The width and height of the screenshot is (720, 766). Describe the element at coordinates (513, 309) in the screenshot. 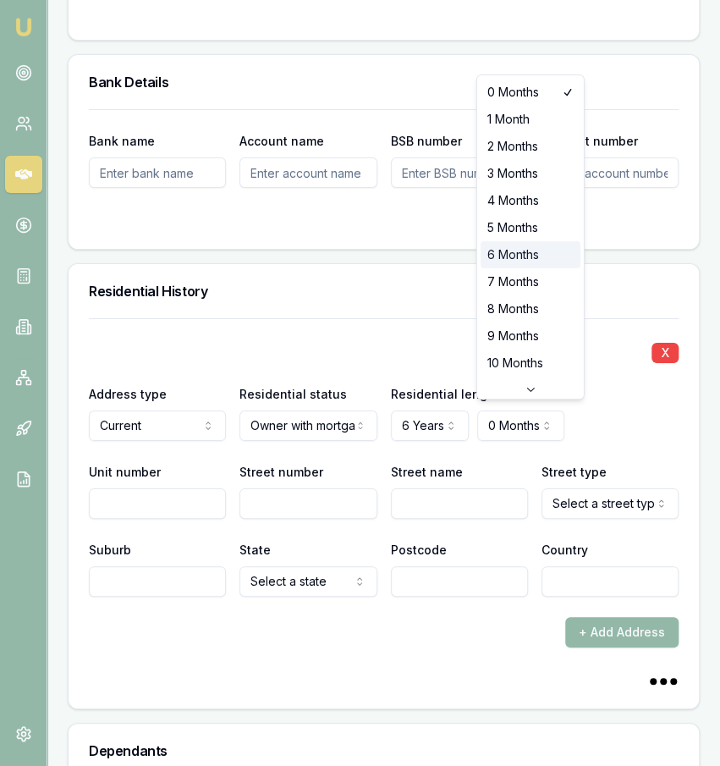

I see `span: 8 Months` at that location.